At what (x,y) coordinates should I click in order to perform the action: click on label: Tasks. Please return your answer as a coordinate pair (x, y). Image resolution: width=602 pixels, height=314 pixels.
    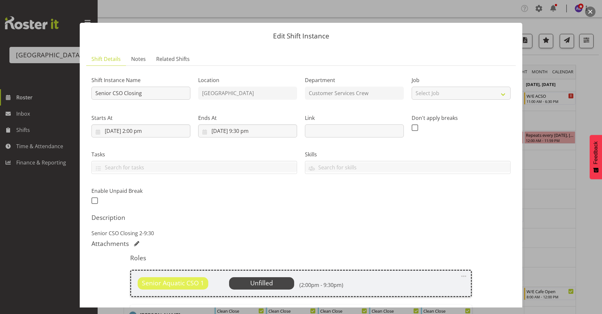
    Looking at the image, I should click on (194, 154).